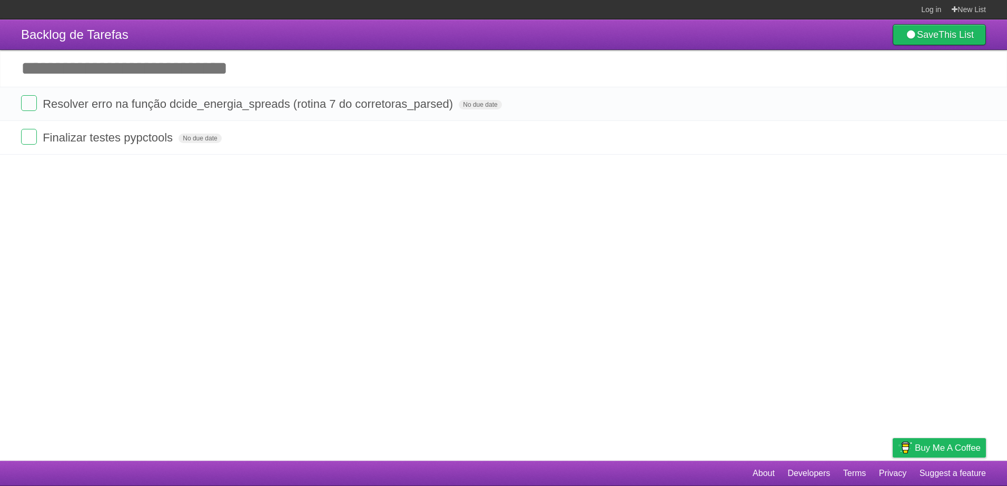 The width and height of the screenshot is (1007, 486). I want to click on a: Privacy, so click(892, 474).